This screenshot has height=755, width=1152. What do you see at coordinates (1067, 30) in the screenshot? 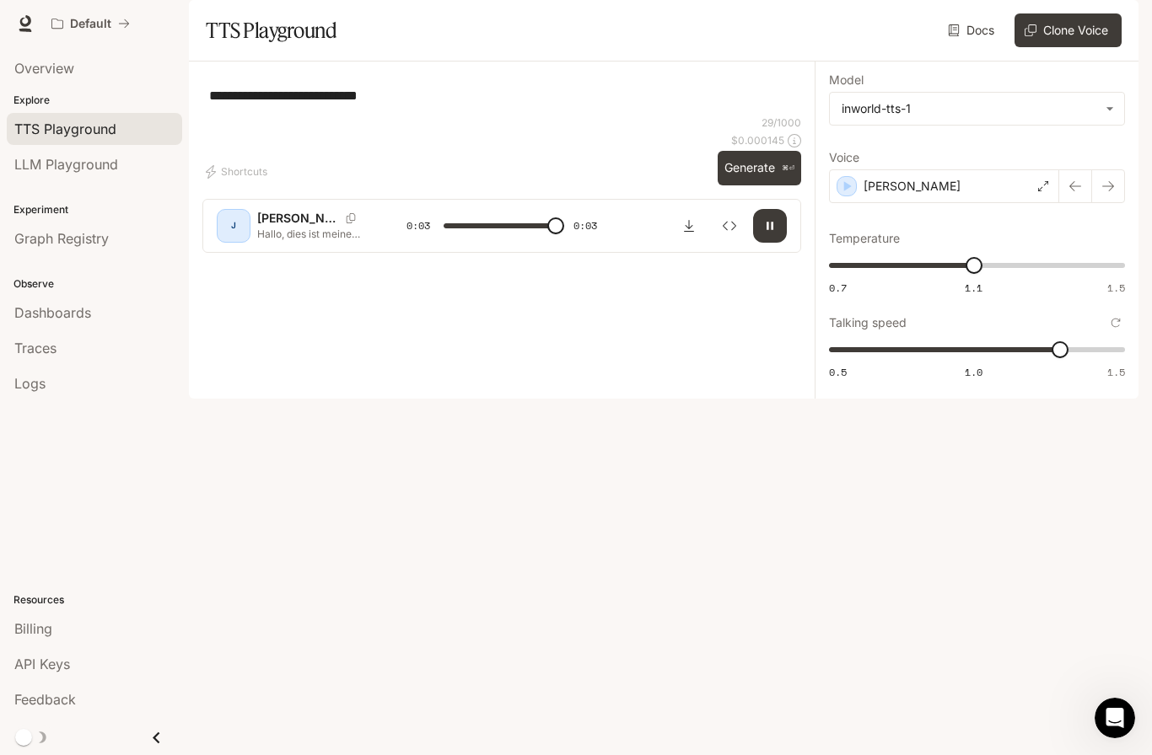
I see `button: Clone Voice` at bounding box center [1067, 30].